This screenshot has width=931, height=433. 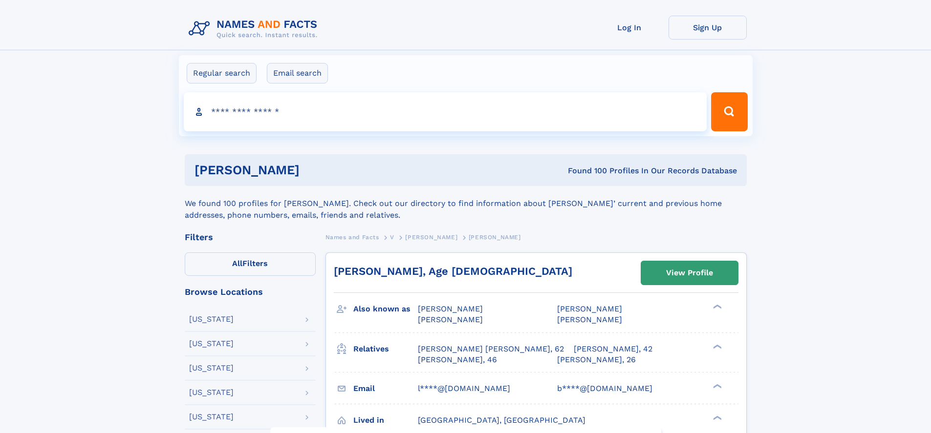 I want to click on a: View Profile, so click(x=690, y=273).